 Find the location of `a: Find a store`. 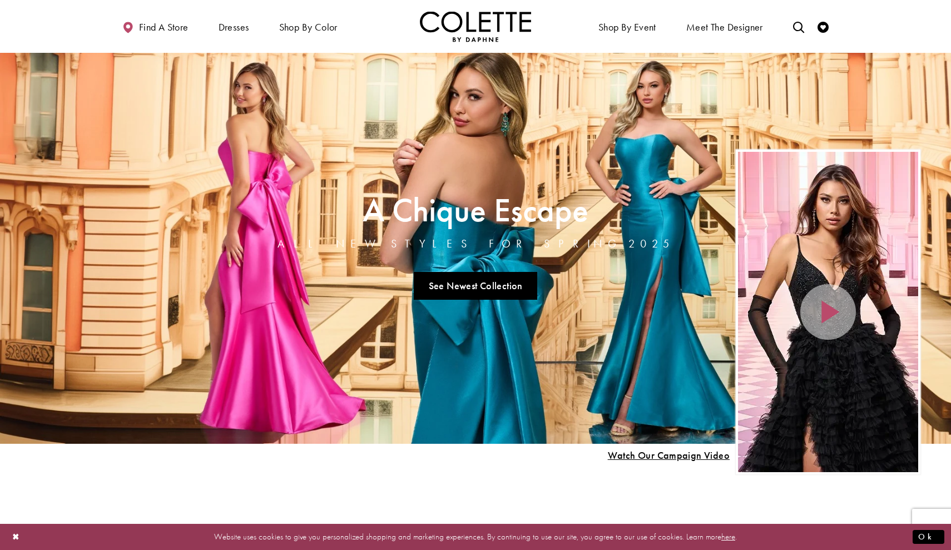

a: Find a store is located at coordinates (155, 26).